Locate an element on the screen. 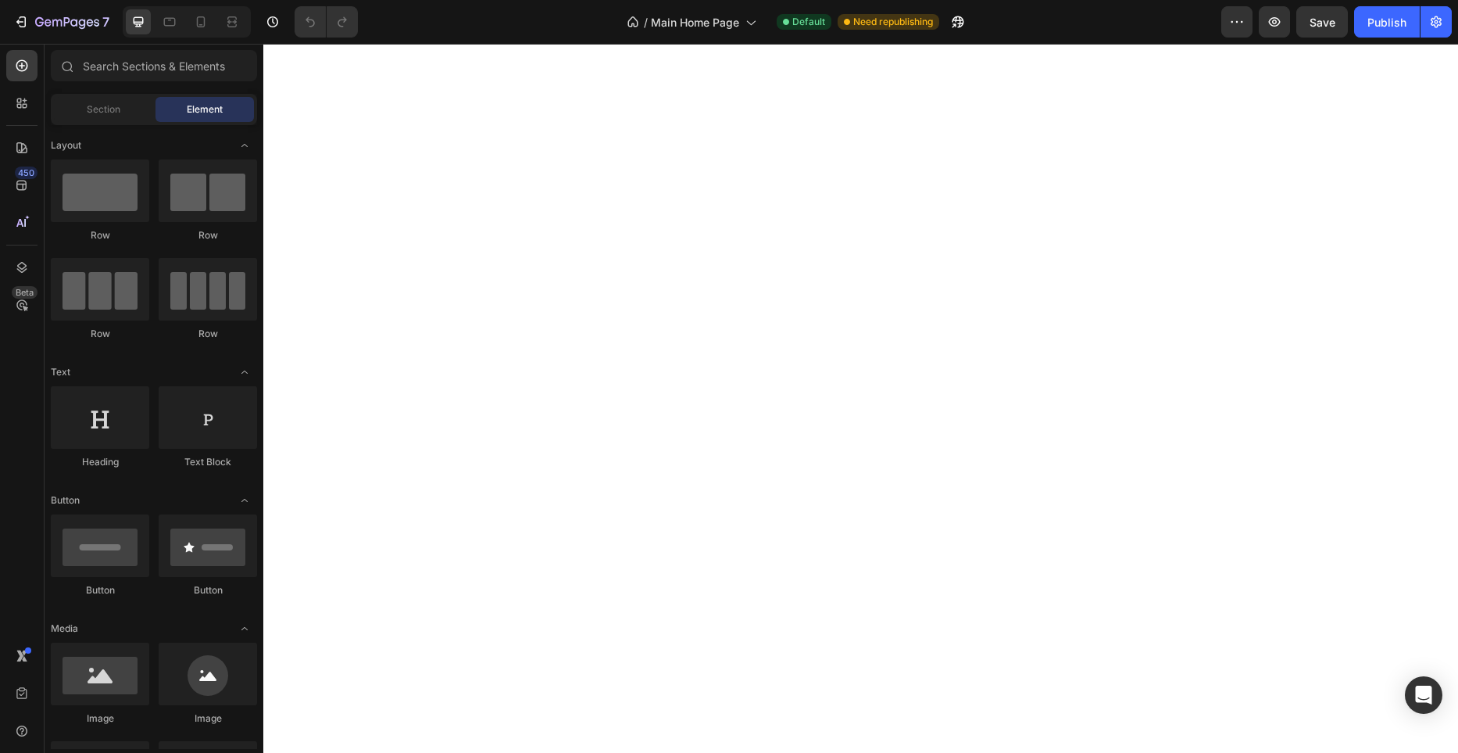 The image size is (1458, 753). div: Open Intercom Messenger is located at coordinates (1424, 695).